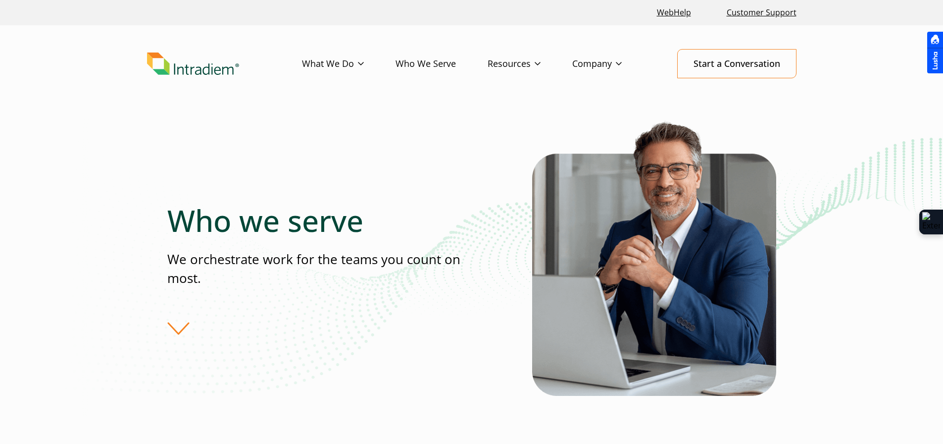 Image resolution: width=943 pixels, height=444 pixels. What do you see at coordinates (193, 64) in the screenshot?
I see `img: Intradiem` at bounding box center [193, 64].